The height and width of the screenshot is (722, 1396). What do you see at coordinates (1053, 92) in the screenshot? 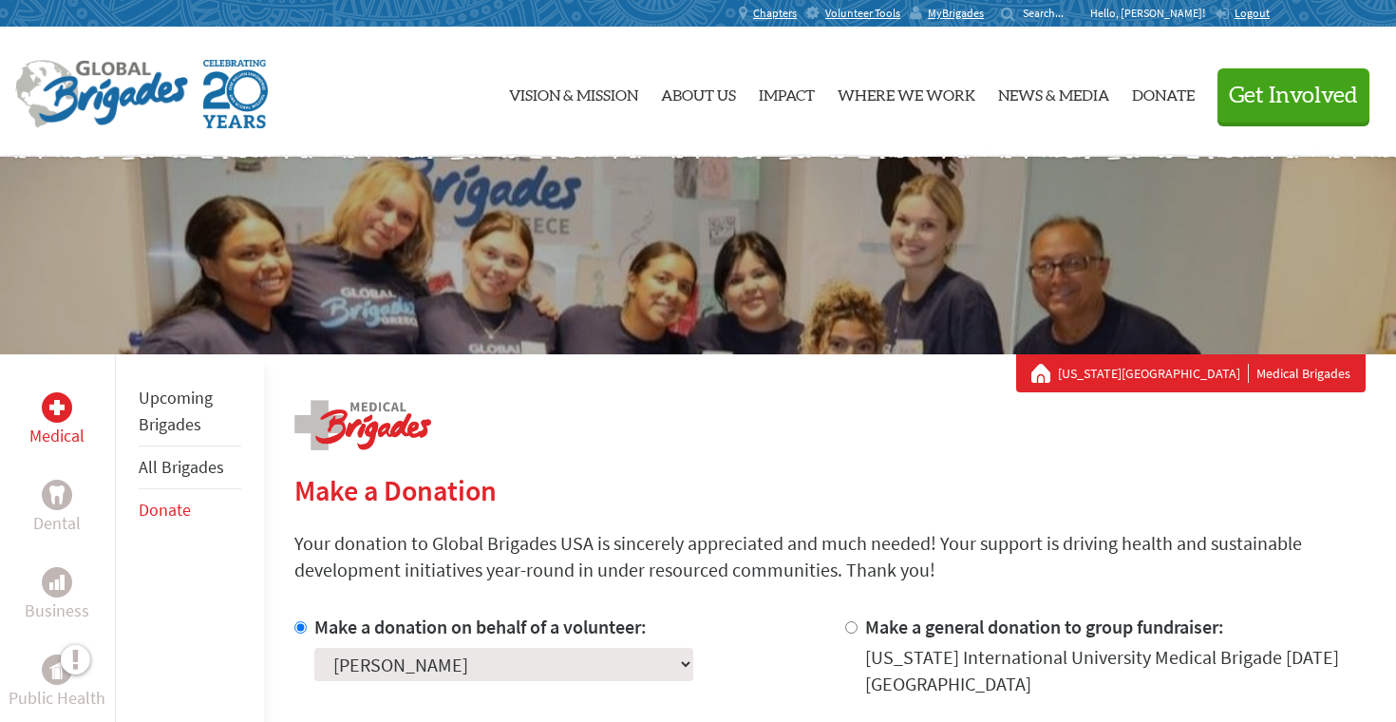
I see `a: News & Media` at bounding box center [1053, 92].